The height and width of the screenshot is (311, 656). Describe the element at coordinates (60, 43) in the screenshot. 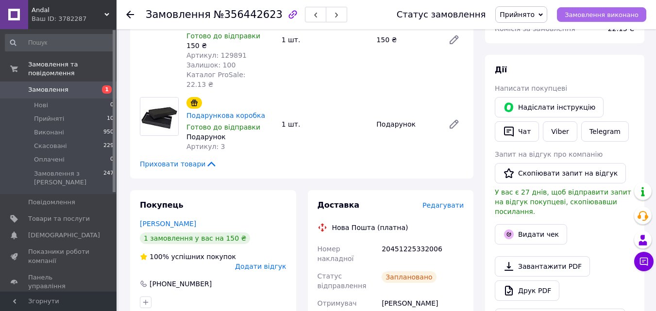

I see `input: Пошук` at that location.